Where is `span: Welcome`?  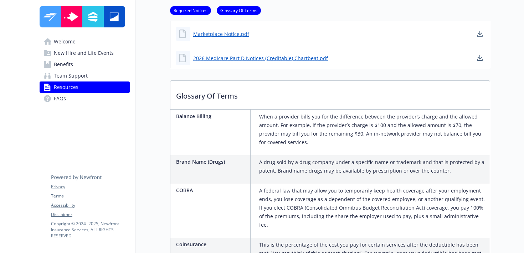 span: Welcome is located at coordinates (65, 42).